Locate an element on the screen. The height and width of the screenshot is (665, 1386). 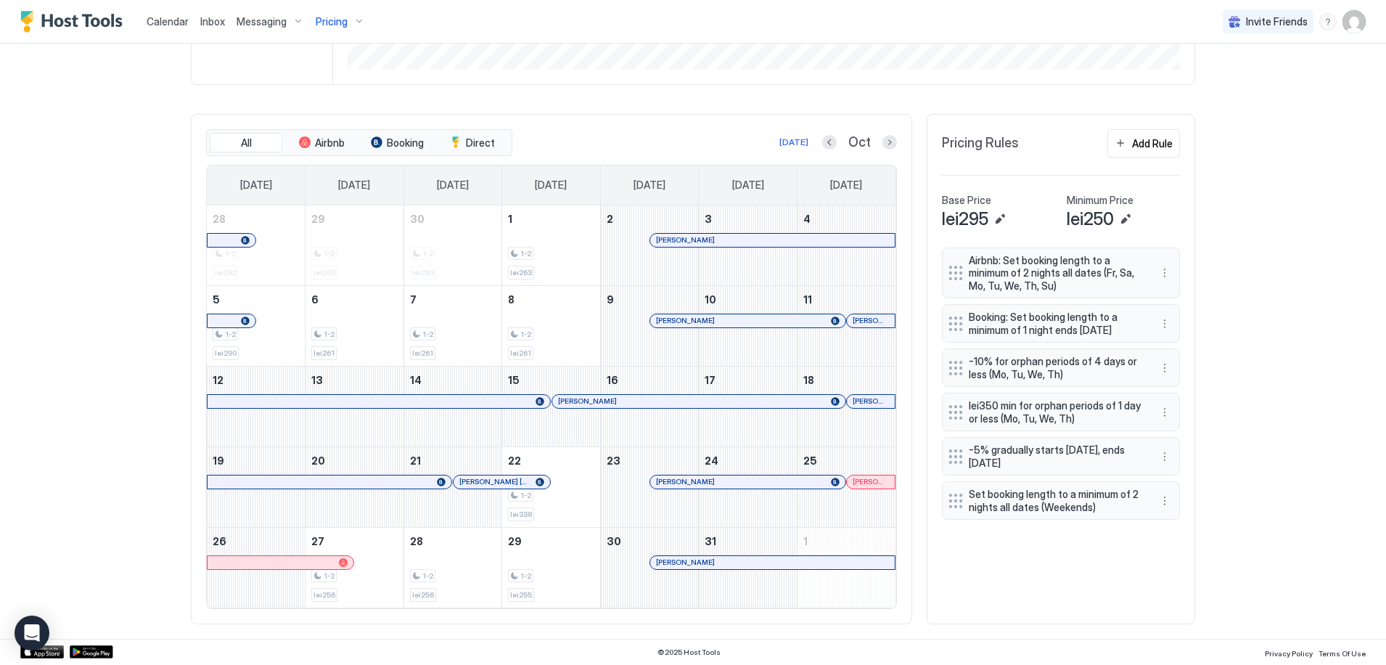
td: October 16, 2025 is located at coordinates (649, 406).